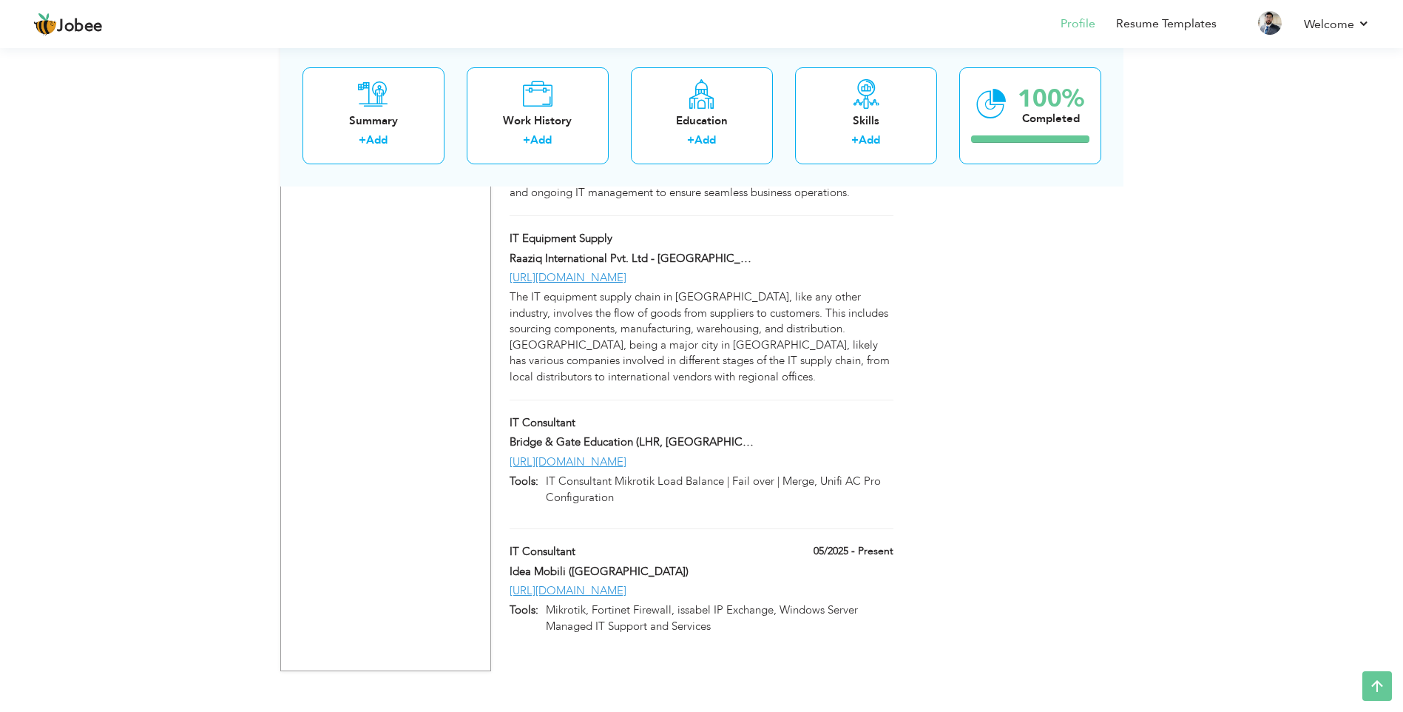 The height and width of the screenshot is (712, 1403). I want to click on div: Summary, so click(374, 120).